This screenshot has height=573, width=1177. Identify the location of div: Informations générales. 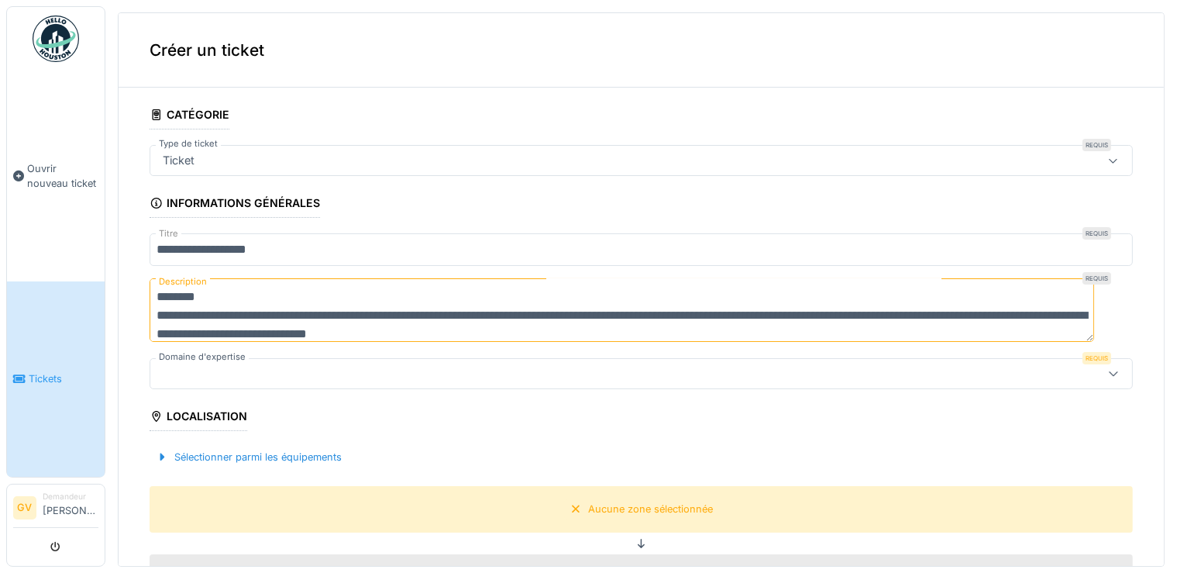
(235, 205).